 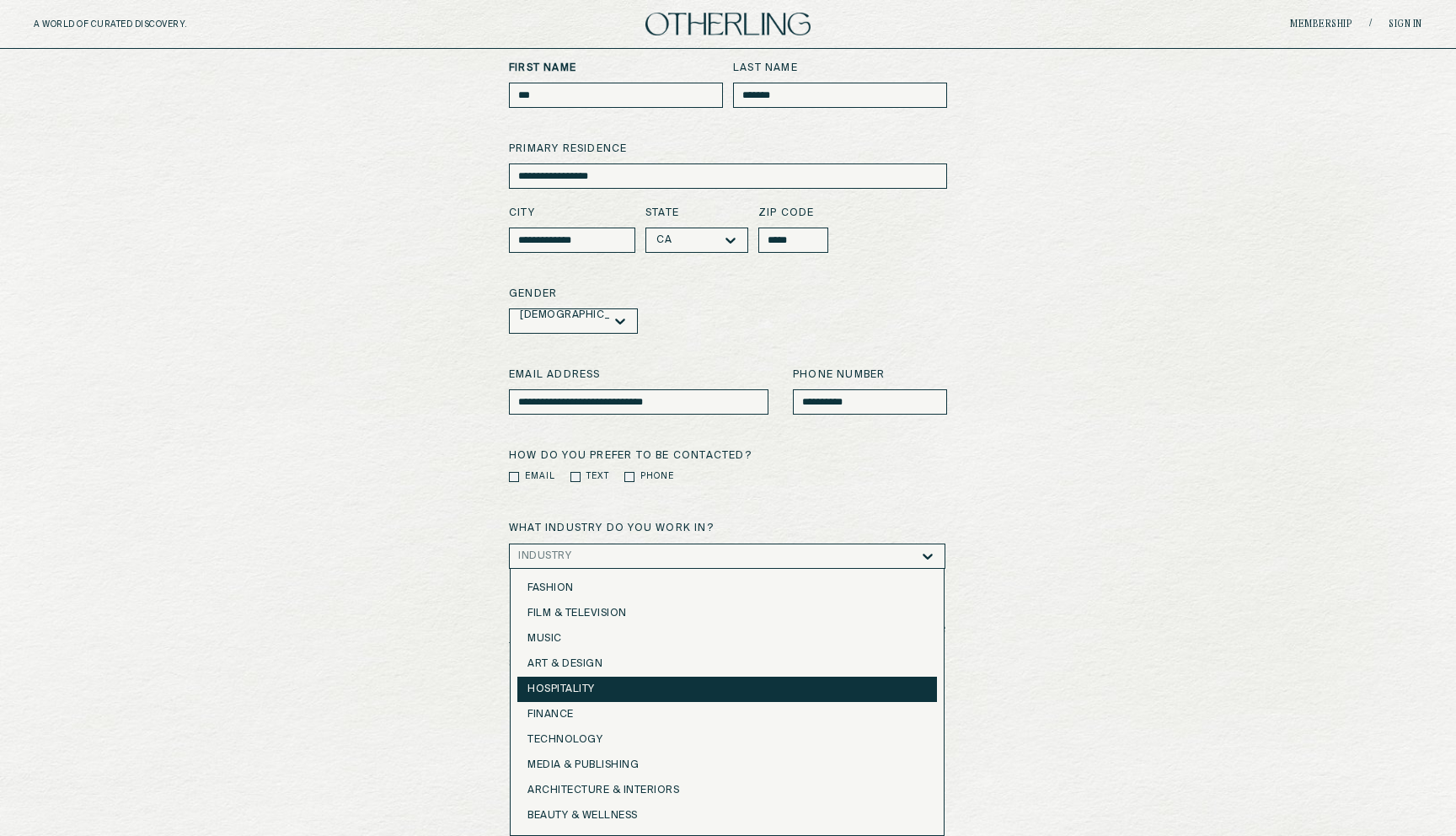 I want to click on div: Fashion, so click(x=727, y=588).